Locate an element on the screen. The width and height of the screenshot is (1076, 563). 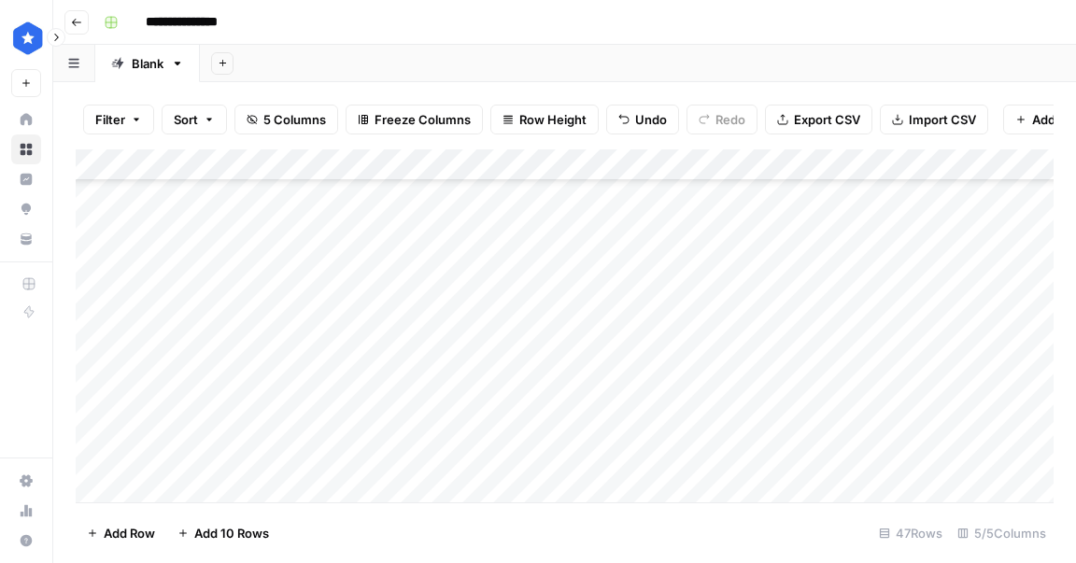
button: Row Height is located at coordinates (544, 120).